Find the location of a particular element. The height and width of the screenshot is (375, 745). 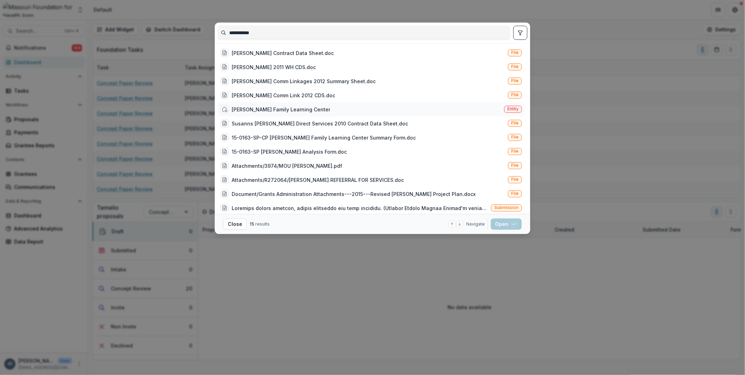

button: Close is located at coordinates (235, 224).